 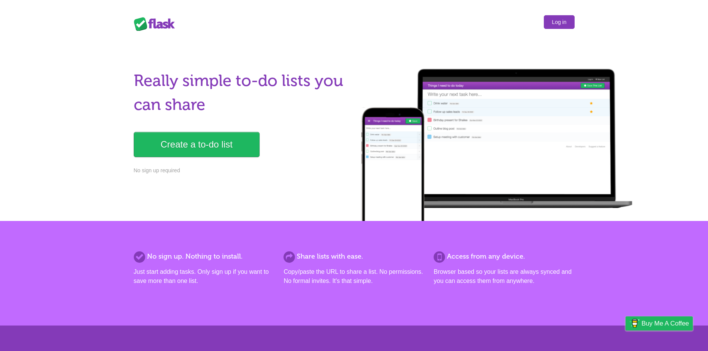 What do you see at coordinates (242, 93) in the screenshot?
I see `h1: Really simple to-do lists you can share` at bounding box center [242, 93].